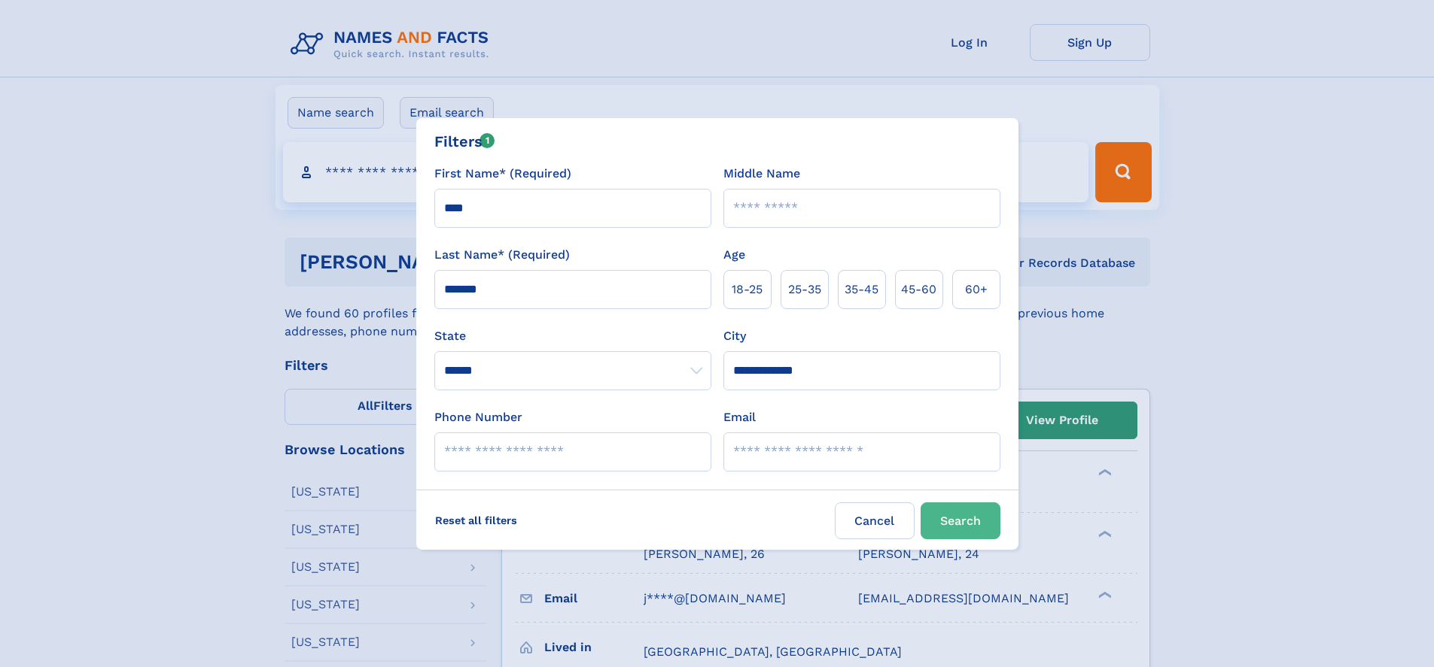 This screenshot has height=667, width=1434. What do you see at coordinates (762, 174) in the screenshot?
I see `label: Middle Name` at bounding box center [762, 174].